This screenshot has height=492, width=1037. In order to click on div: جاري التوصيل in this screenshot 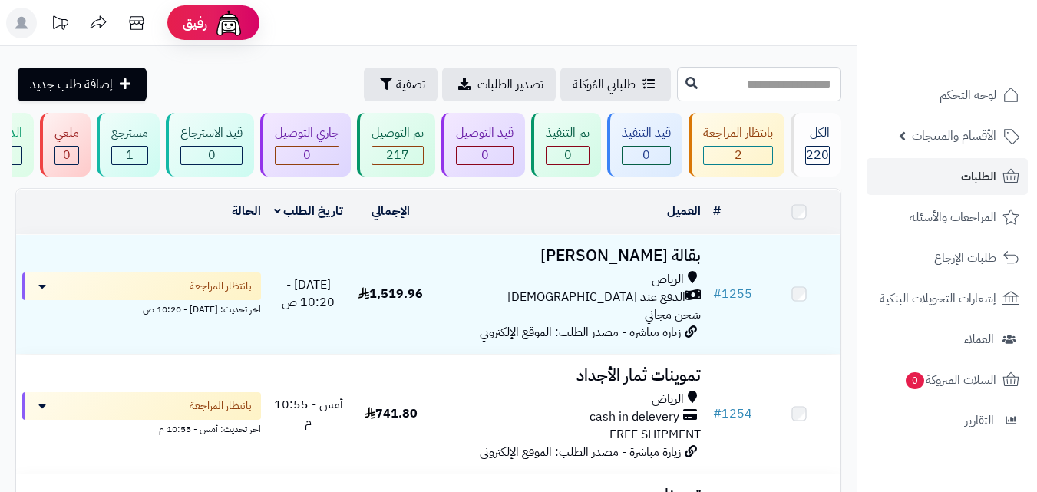, I will do `click(307, 133)`.